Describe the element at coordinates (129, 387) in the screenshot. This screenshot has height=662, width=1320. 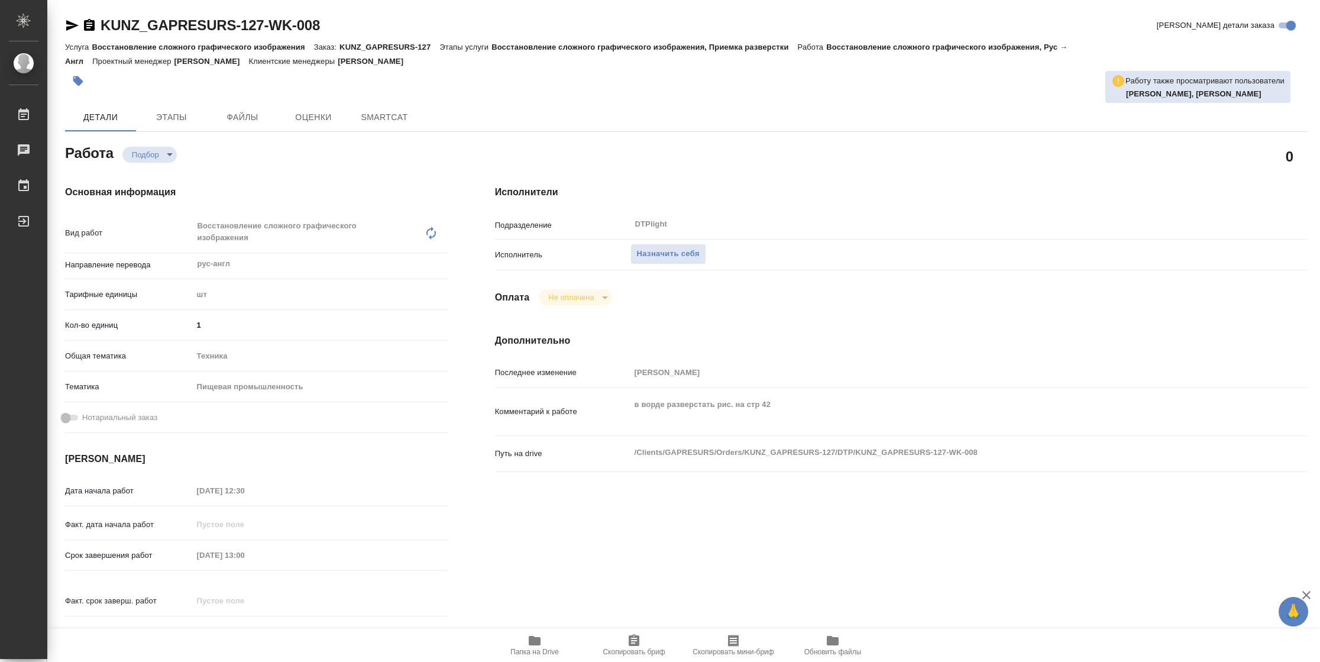
I see `p: Тематика` at that location.